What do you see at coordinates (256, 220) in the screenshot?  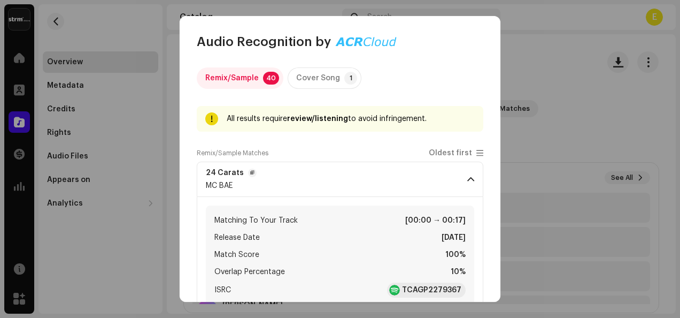 I see `span: Matching To Your Track` at bounding box center [256, 220].